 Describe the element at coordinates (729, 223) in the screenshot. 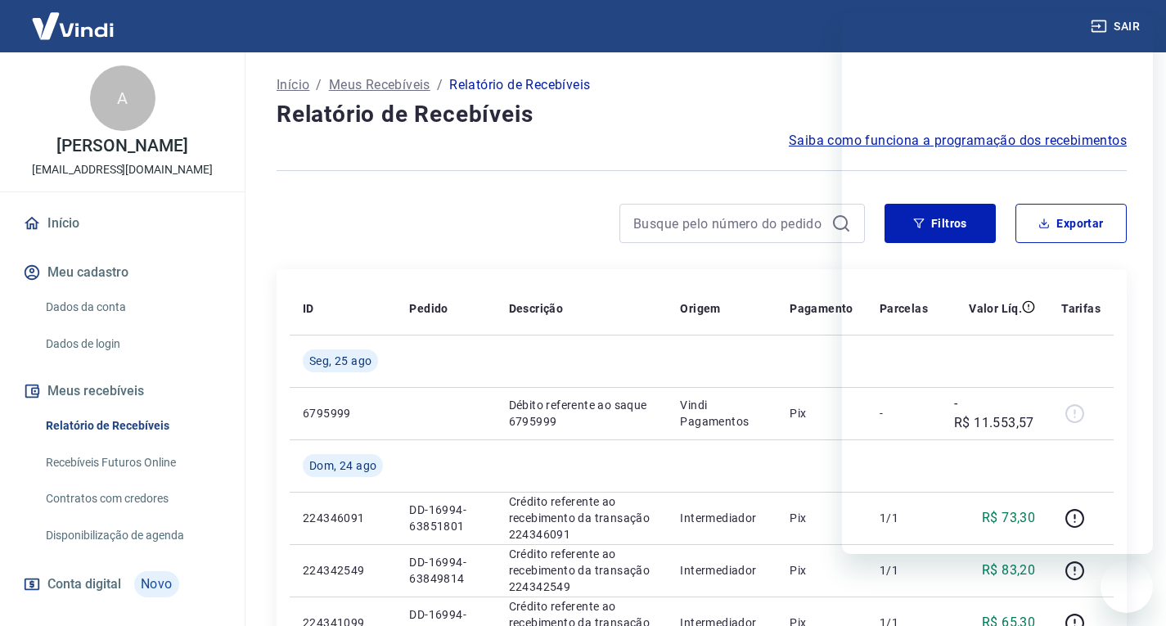

I see `input: Busque pelo número do pedido` at that location.